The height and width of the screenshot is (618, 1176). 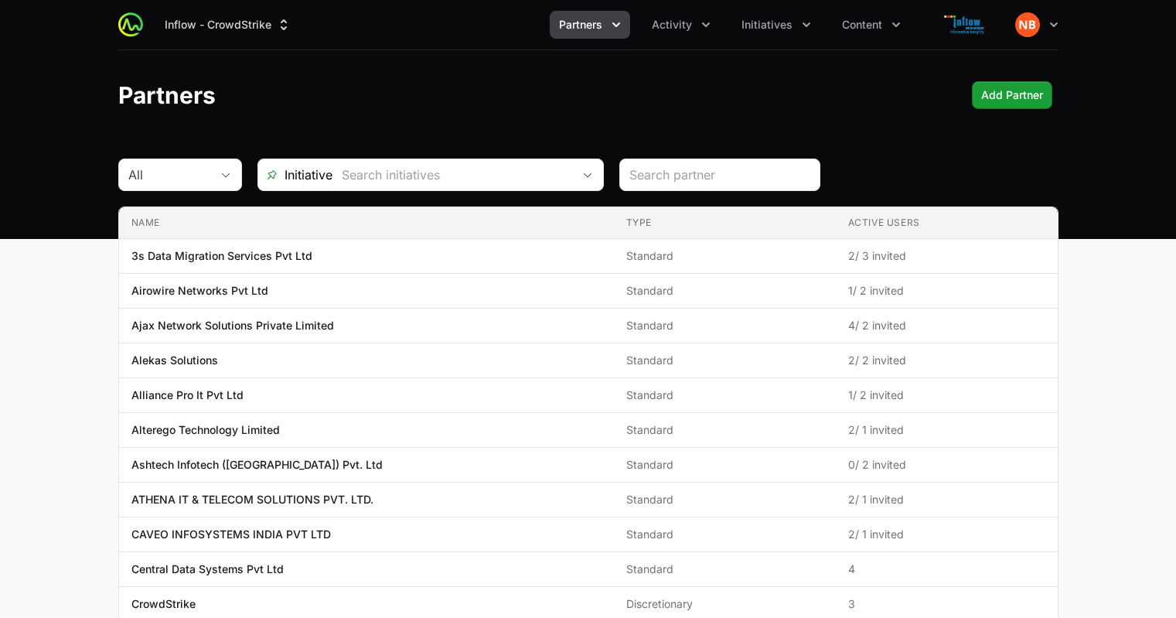 I want to click on p: CAVEO INFOSYSTEMS INDIA PVT LTD, so click(x=231, y=534).